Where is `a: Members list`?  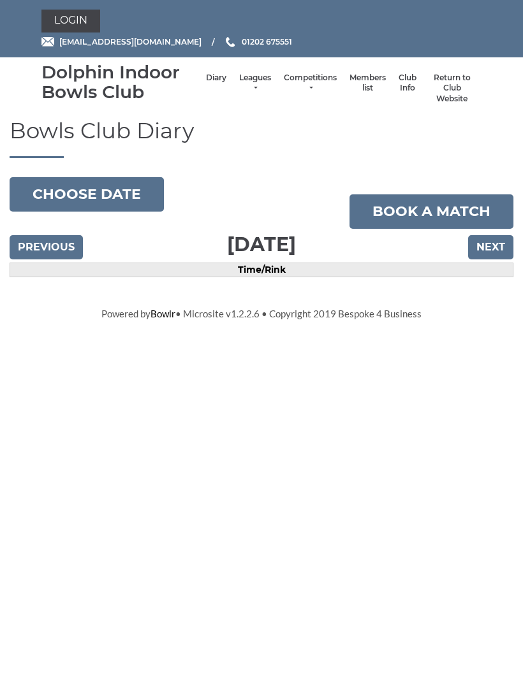
a: Members list is located at coordinates (367, 83).